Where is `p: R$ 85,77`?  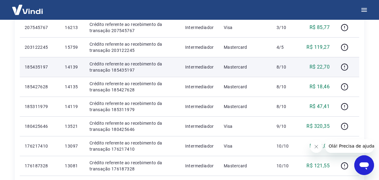
p: R$ 85,77 is located at coordinates (319, 27).